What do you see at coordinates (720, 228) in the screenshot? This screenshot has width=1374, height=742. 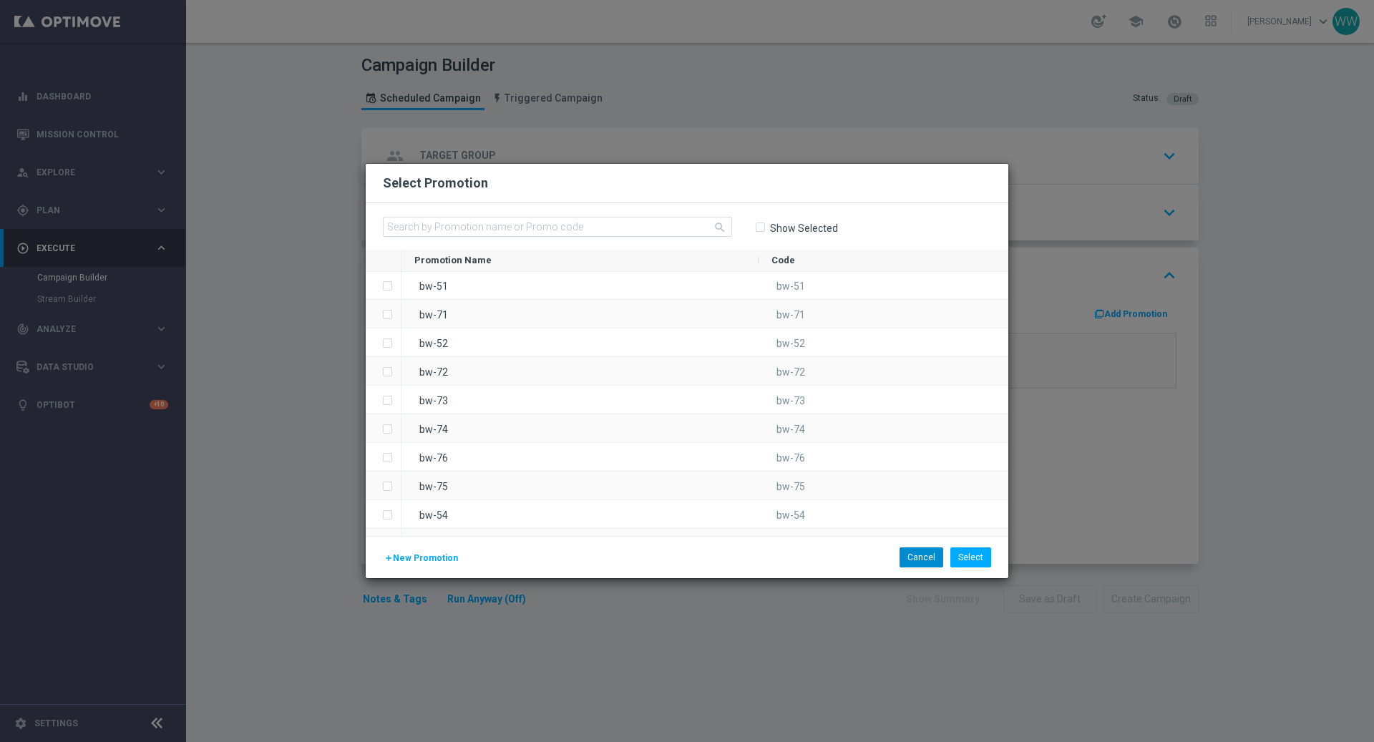 I see `i: search` at bounding box center [720, 228].